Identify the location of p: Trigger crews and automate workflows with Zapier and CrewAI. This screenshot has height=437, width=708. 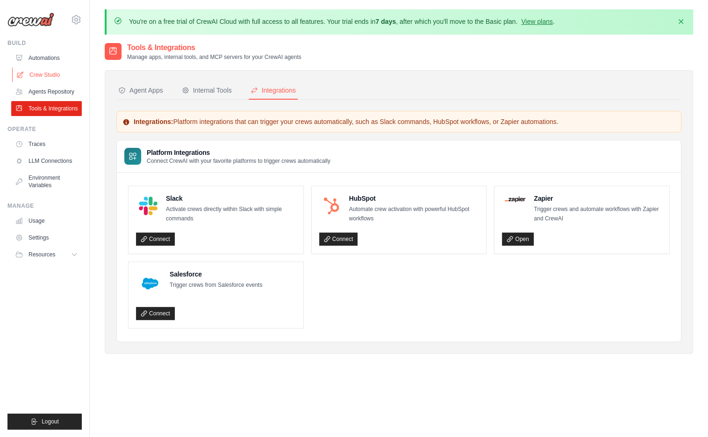
(598, 214).